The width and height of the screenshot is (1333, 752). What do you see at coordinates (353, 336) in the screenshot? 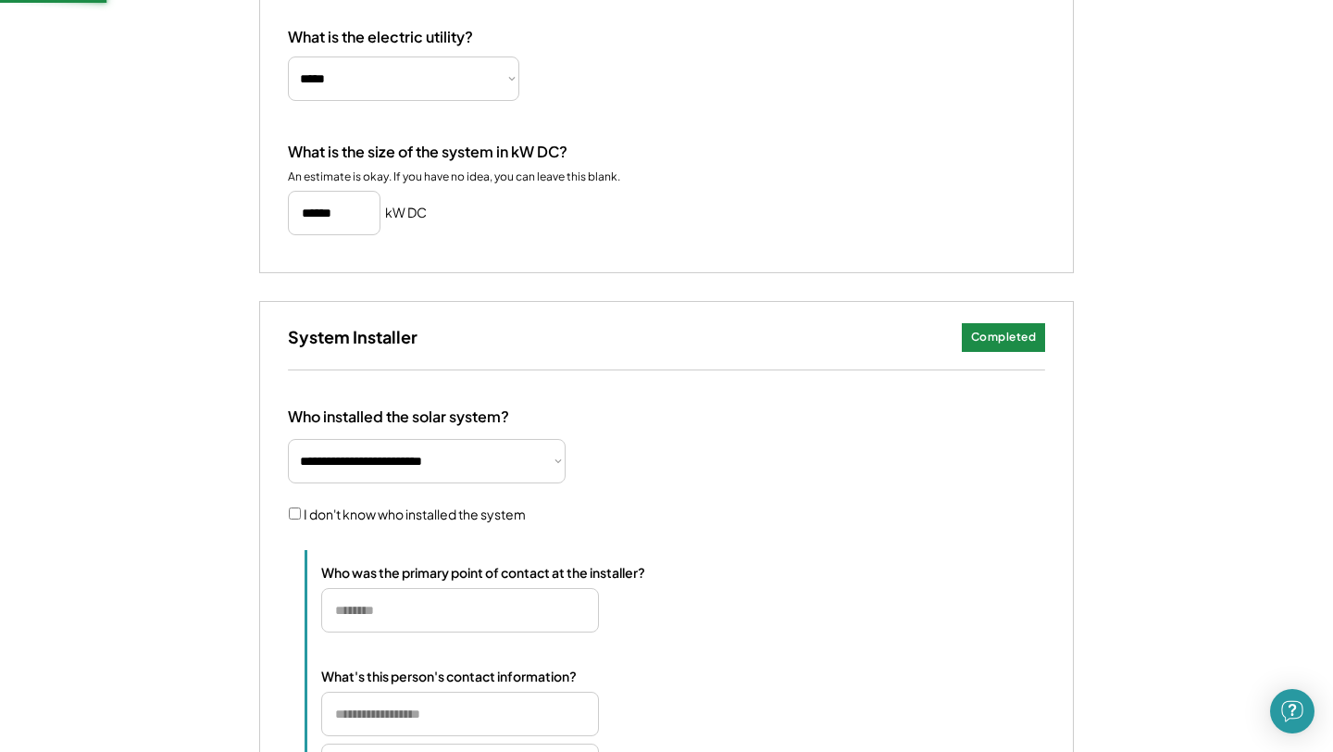
I see `h3: System Installer` at bounding box center [353, 336].